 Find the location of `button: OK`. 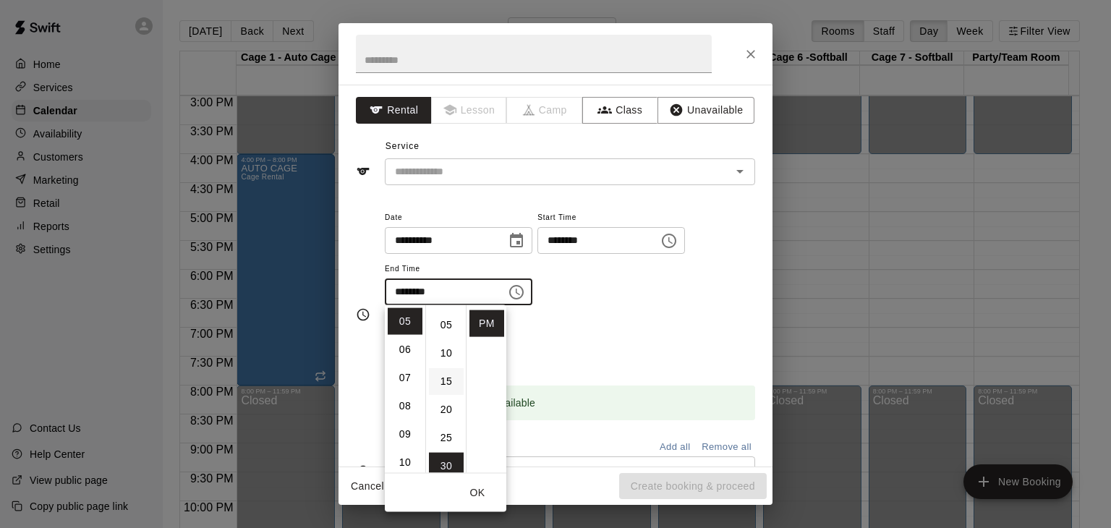

button: OK is located at coordinates (478, 493).